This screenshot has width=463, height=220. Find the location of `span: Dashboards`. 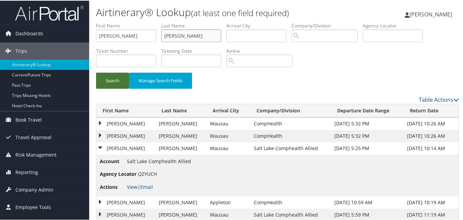

span: Dashboards is located at coordinates (29, 33).